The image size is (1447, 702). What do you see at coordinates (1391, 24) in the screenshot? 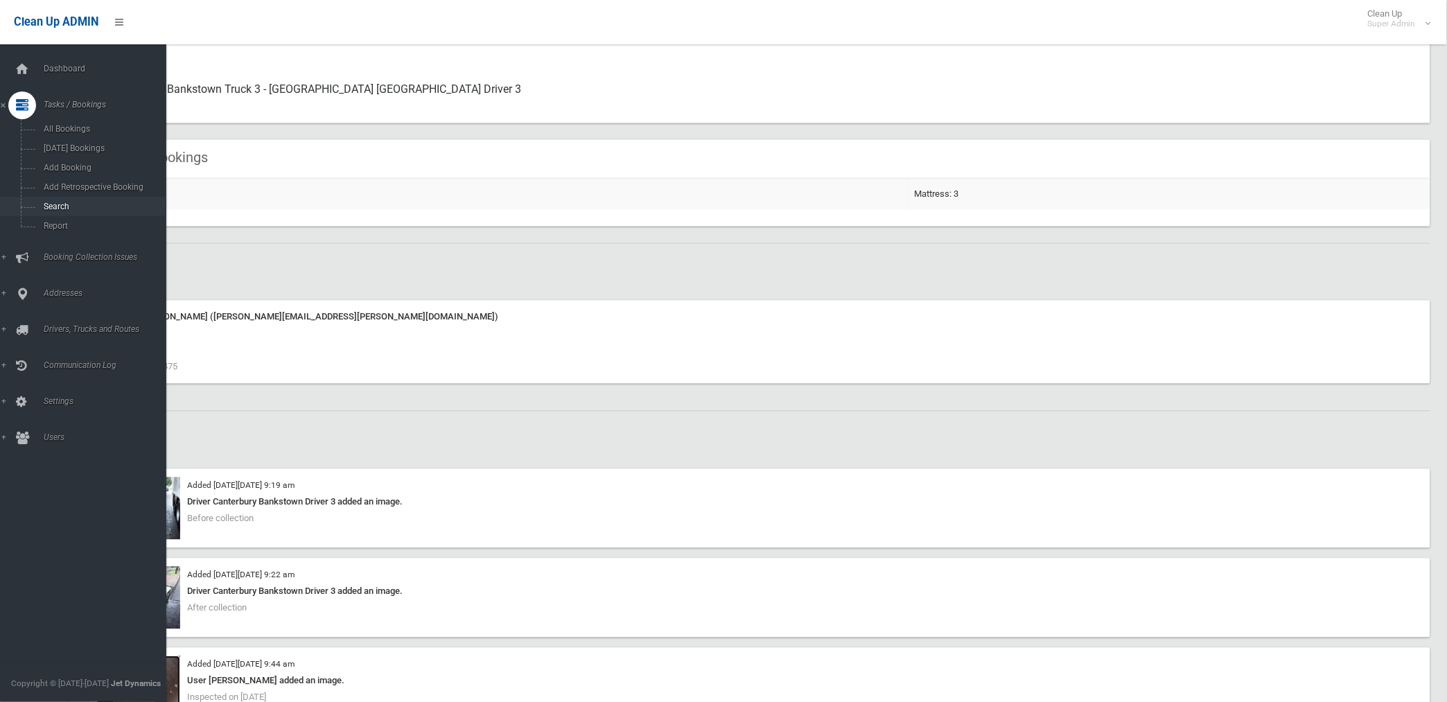
I see `small: Super Admin` at bounding box center [1391, 24].